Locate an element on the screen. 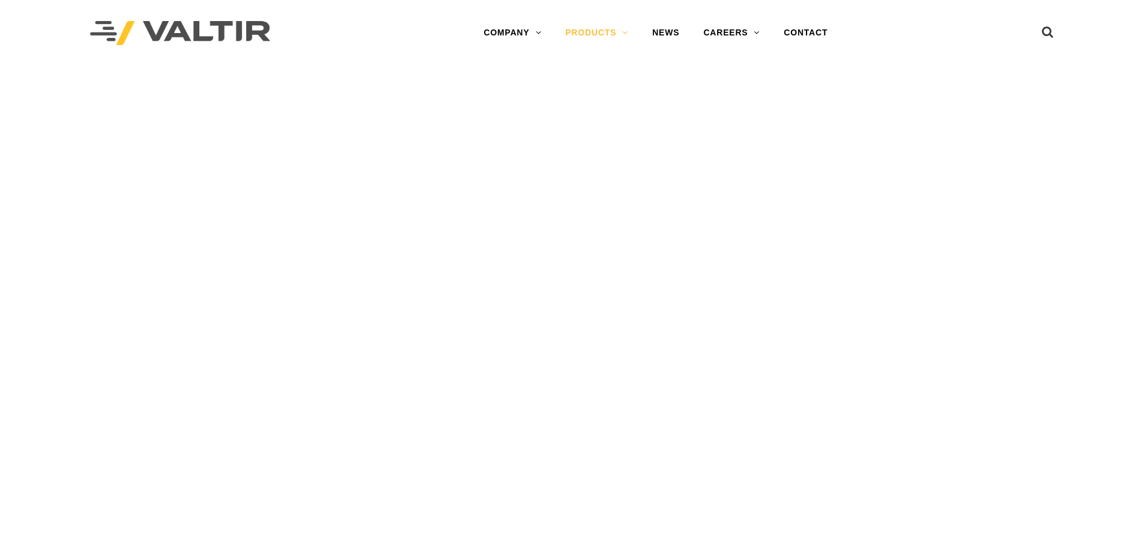 This screenshot has width=1144, height=552. a: CAREERS is located at coordinates (731, 33).